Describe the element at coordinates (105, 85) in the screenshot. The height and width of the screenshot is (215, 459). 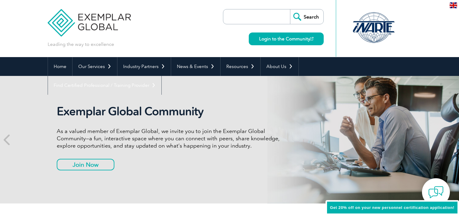
I see `a: Find Certified Professional / Training Provider` at that location.